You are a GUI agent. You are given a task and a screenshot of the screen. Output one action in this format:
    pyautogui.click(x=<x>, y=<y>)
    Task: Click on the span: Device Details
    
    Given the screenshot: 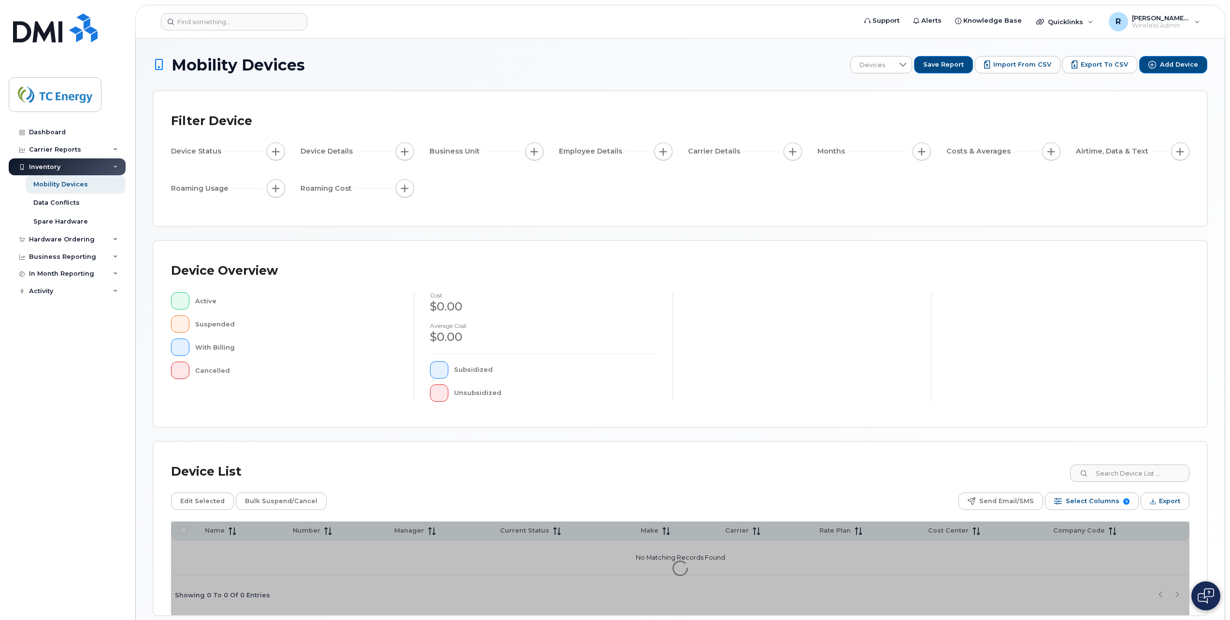 What is the action you would take?
    pyautogui.click(x=328, y=151)
    